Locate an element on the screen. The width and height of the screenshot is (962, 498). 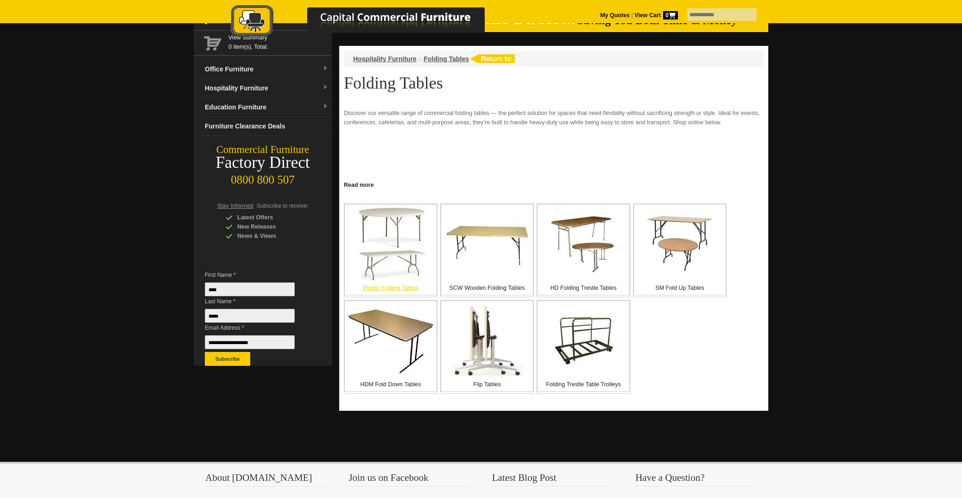
a: Flip Tables Flip Tables is located at coordinates (487, 347).